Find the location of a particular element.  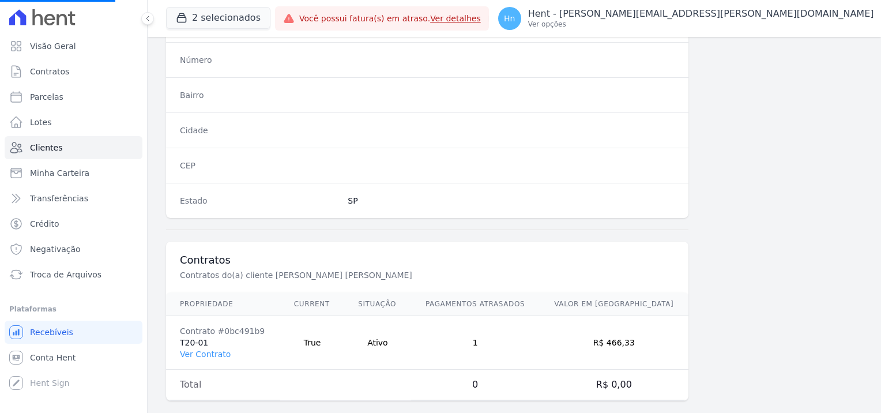

span: Hn is located at coordinates (509, 18).